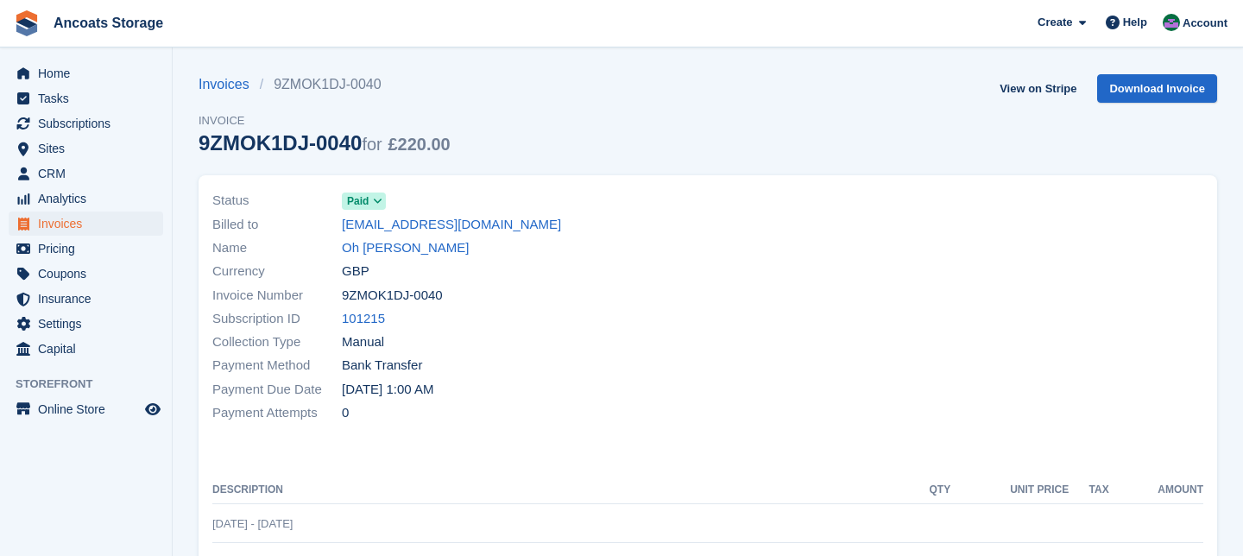 The width and height of the screenshot is (1243, 556). What do you see at coordinates (90, 274) in the screenshot?
I see `span: Coupons` at bounding box center [90, 274].